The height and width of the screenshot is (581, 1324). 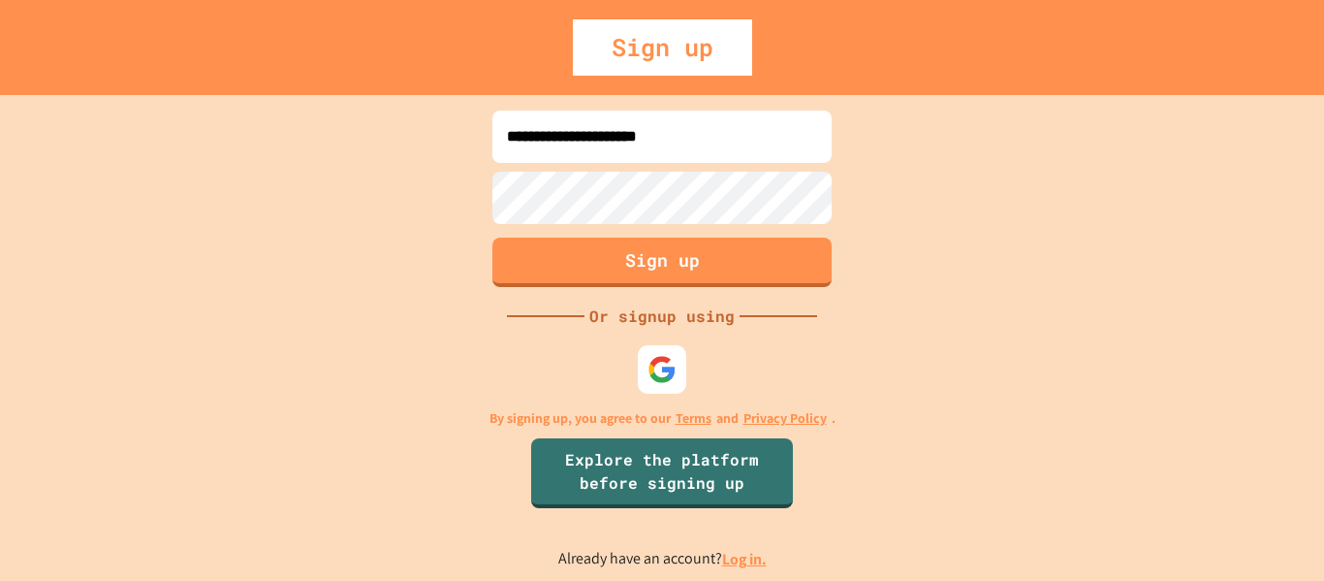 What do you see at coordinates (662, 369) in the screenshot?
I see `img: google-icon.svg` at bounding box center [662, 369].